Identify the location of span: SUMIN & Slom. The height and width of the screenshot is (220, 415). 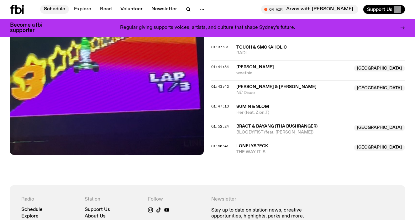
(253, 107).